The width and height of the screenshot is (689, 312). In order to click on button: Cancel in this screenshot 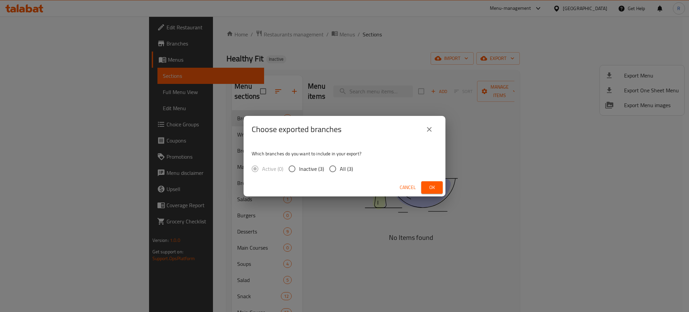, I will do `click(408, 187)`.